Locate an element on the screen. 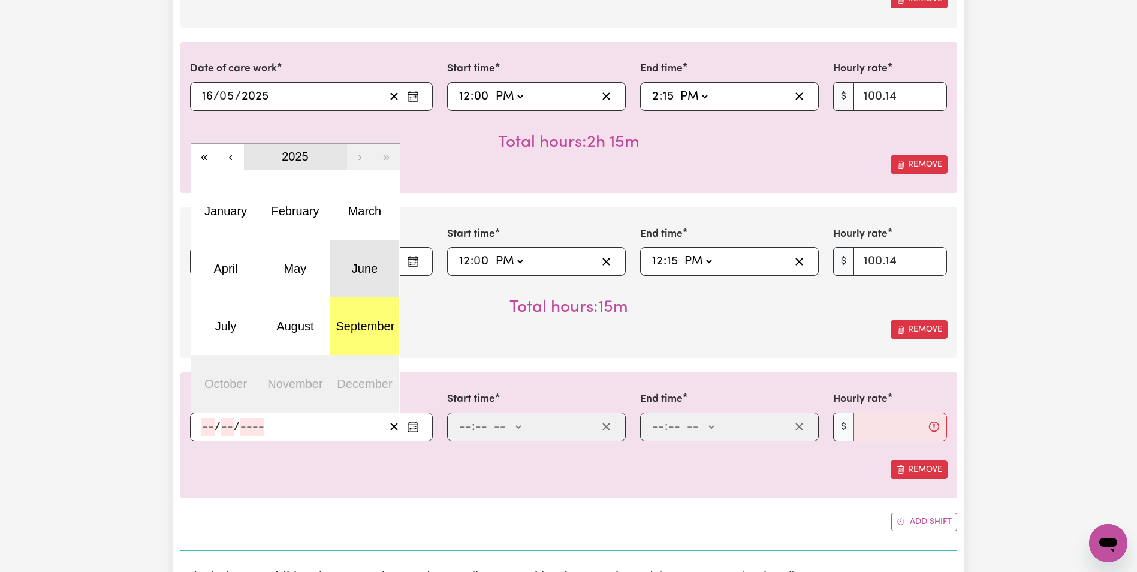 Image resolution: width=1137 pixels, height=572 pixels. abbr: December 2025 is located at coordinates (364, 384).